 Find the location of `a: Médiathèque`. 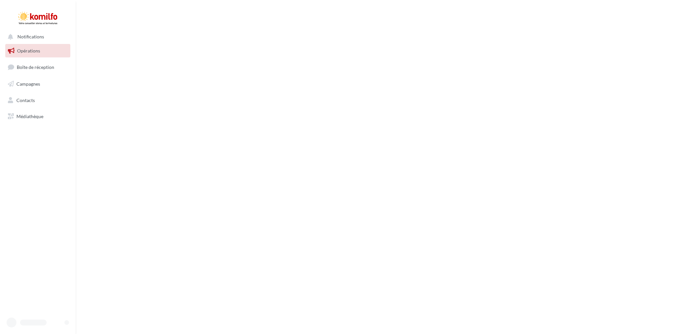

a: Médiathèque is located at coordinates (38, 117).